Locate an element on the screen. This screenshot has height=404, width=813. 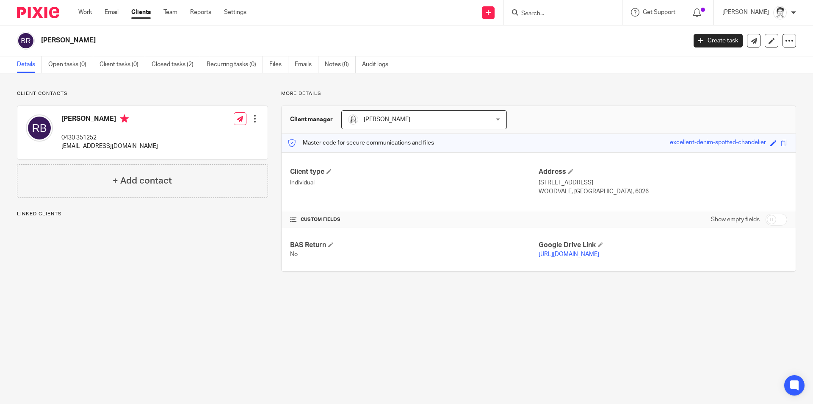
p: Master code for secure communications and files is located at coordinates (361, 143).